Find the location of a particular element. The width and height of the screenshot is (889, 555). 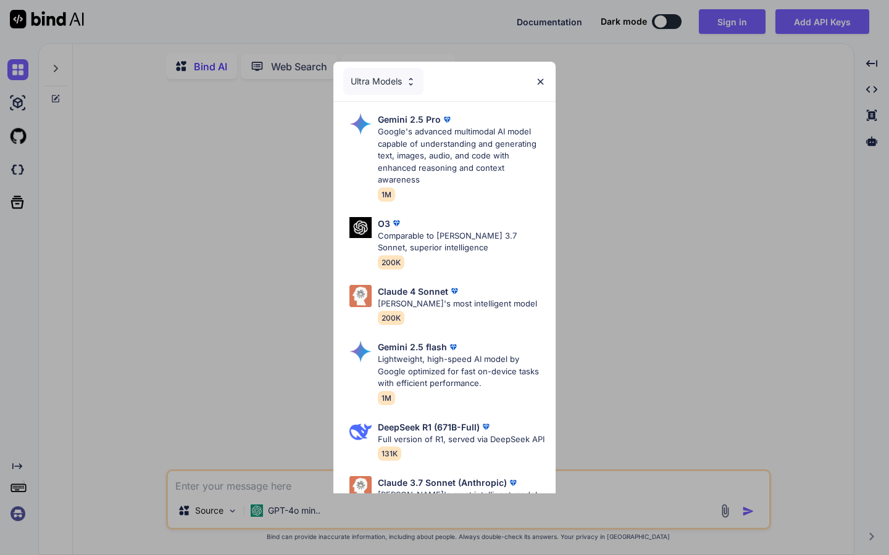

p: Full version of R1, served via DeepSeek API is located at coordinates (461, 440).